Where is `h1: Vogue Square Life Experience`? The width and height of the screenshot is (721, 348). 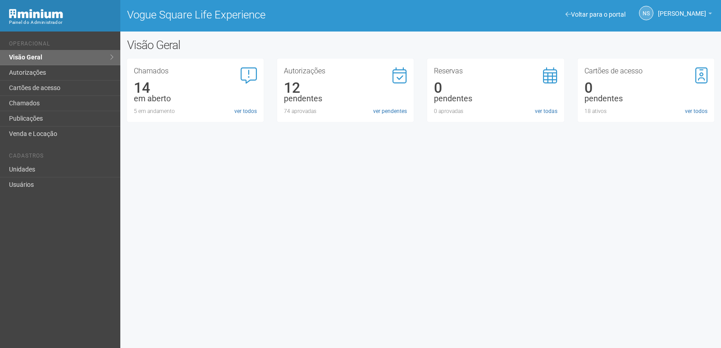
h1: Vogue Square Life Experience is located at coordinates (271, 15).